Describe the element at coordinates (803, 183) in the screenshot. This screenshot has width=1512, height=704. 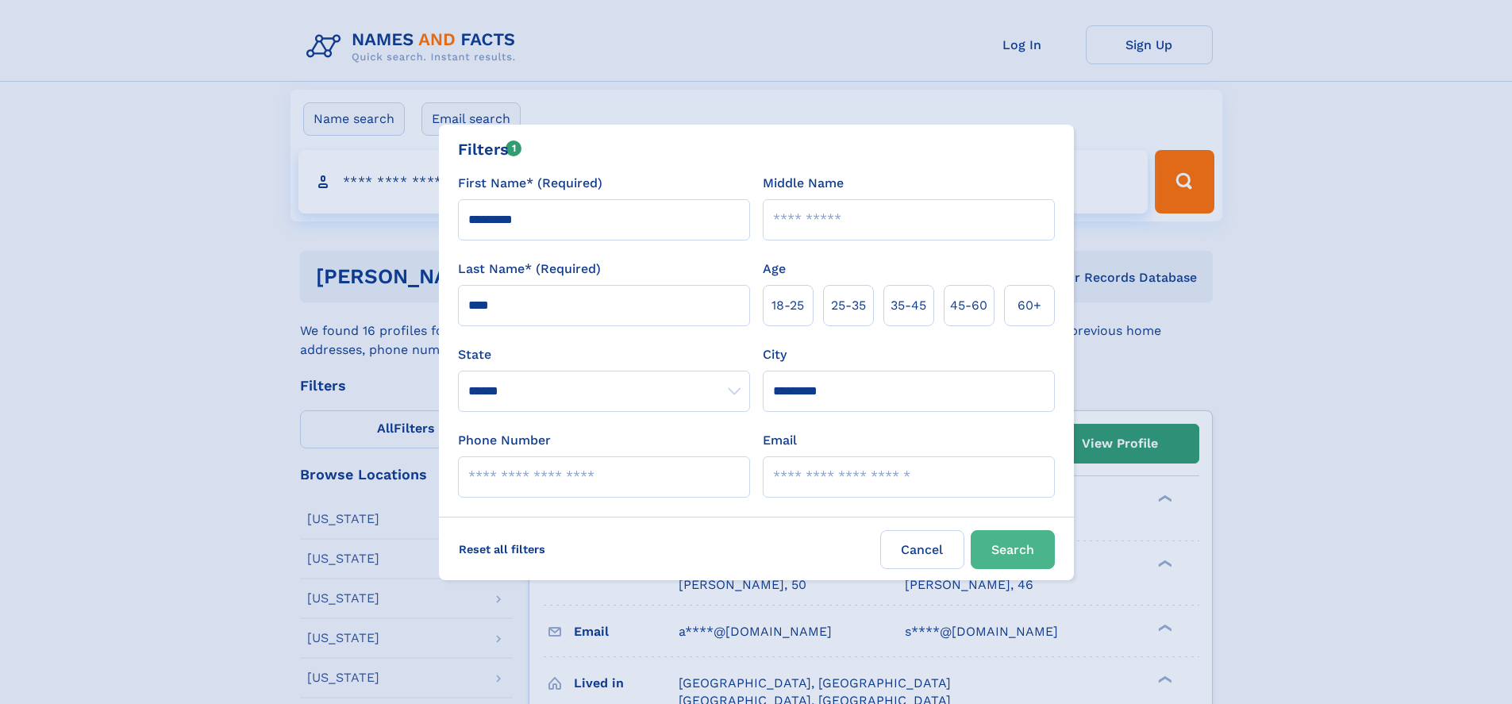
I see `label: Middle Name` at that location.